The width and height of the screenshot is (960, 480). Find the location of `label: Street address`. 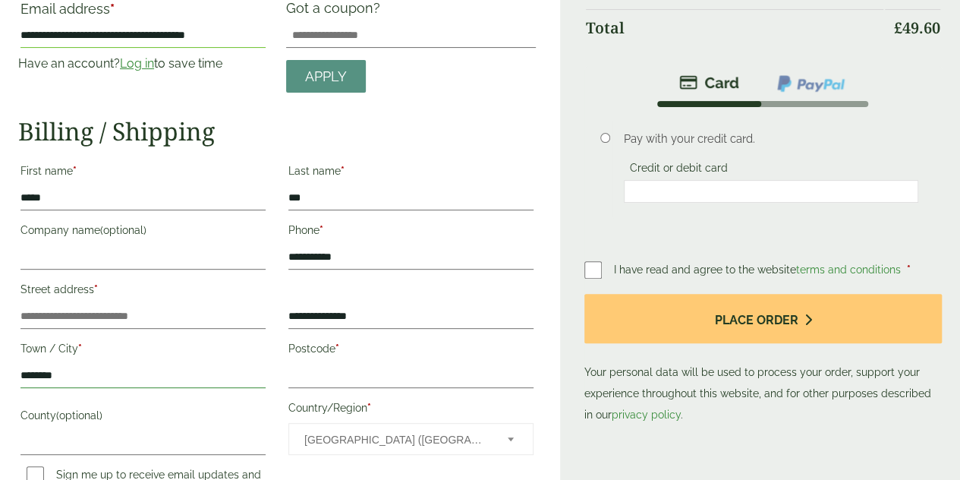

label: Street address is located at coordinates (143, 291).